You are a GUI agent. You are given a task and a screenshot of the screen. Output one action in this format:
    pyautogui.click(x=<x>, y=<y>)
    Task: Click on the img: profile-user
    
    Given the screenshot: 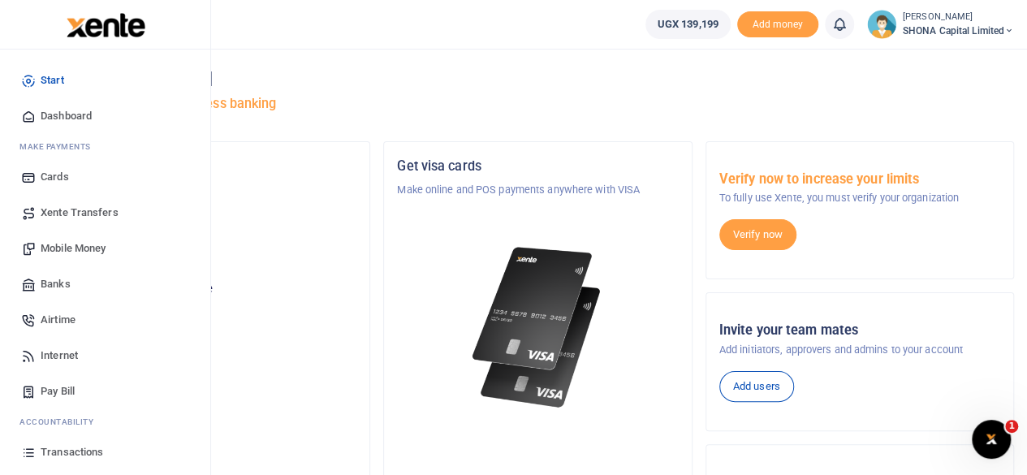 What is the action you would take?
    pyautogui.click(x=882, y=24)
    